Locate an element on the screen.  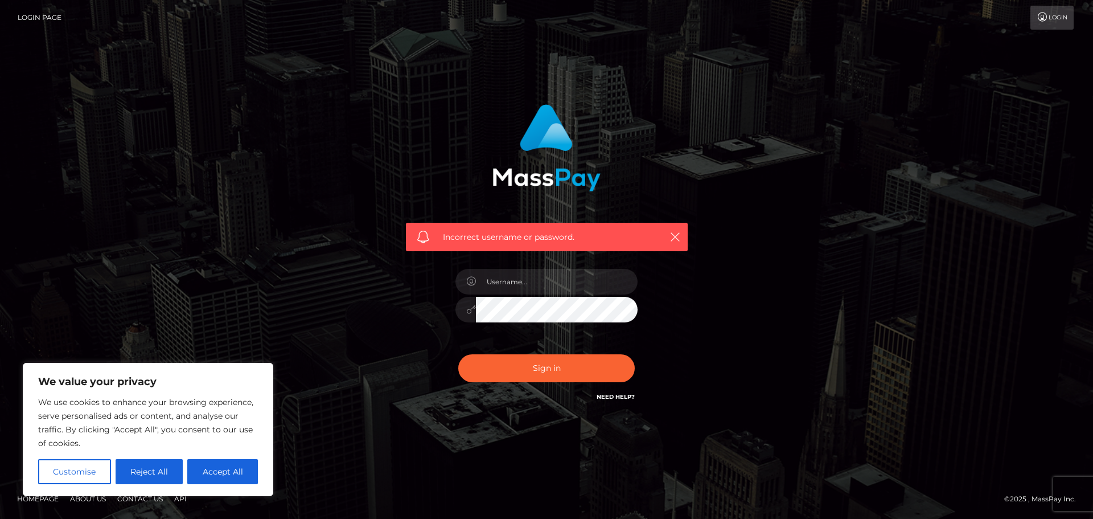
p: We use cookies to enhance your browsing experience, serve personalised ads or content, and analys... is located at coordinates (148, 422).